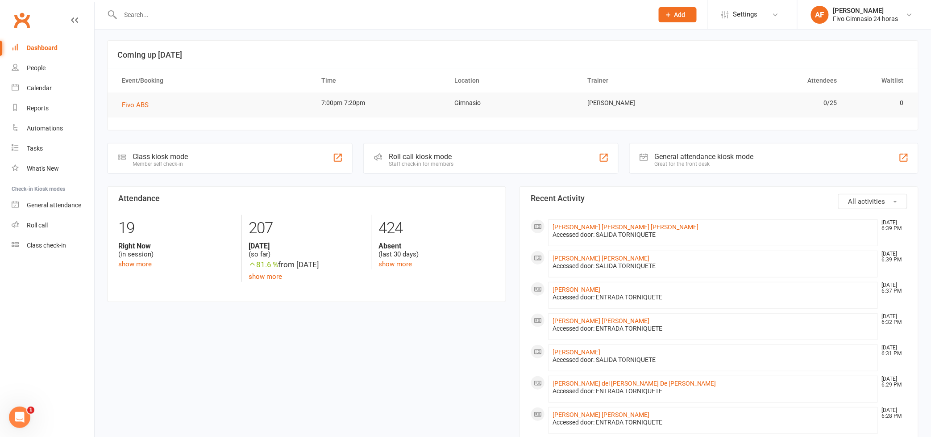 This screenshot has width=931, height=437. Describe the element at coordinates (307, 198) in the screenshot. I see `h3: Attendance` at that location.